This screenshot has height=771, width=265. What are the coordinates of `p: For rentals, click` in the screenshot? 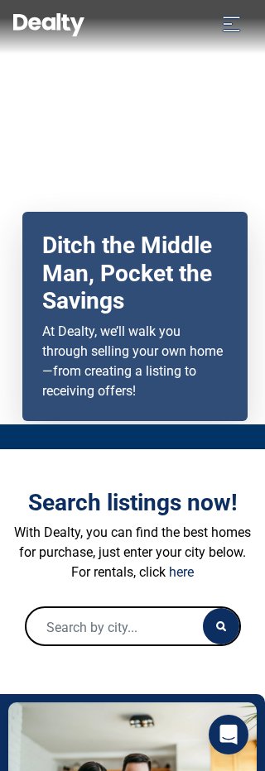 It's located at (132, 572).